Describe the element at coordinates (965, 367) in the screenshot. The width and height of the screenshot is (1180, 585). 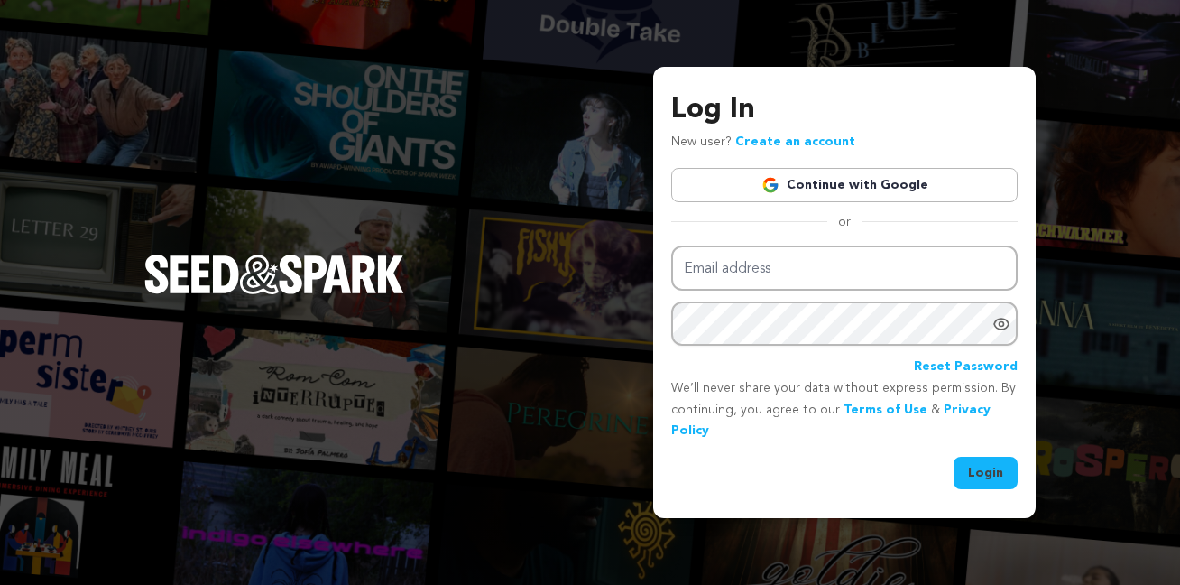
I see `a: Reset Password` at that location.